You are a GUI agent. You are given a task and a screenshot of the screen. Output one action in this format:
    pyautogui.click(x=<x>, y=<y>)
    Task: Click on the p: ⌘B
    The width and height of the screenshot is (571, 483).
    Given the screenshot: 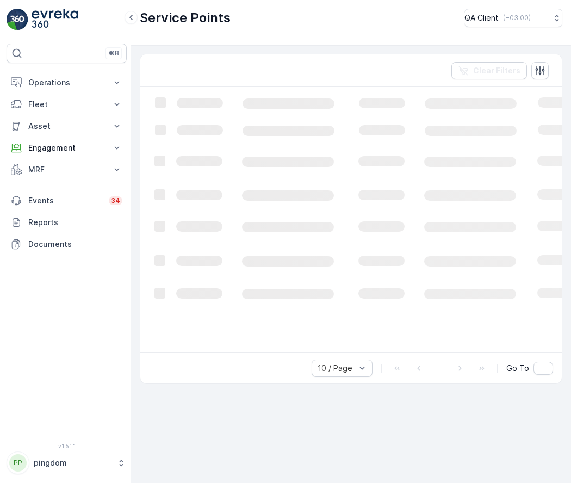 What is the action you would take?
    pyautogui.click(x=114, y=53)
    